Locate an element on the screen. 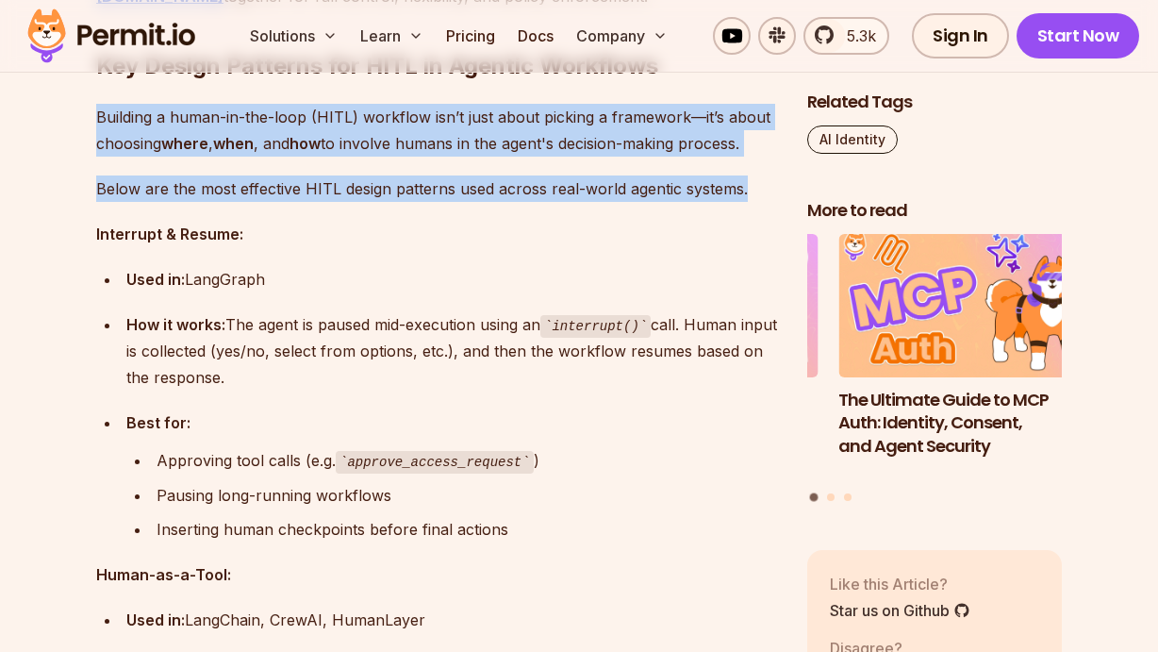 This screenshot has width=1158, height=652. strong: Human-as-a-Tool: is located at coordinates (163, 574).